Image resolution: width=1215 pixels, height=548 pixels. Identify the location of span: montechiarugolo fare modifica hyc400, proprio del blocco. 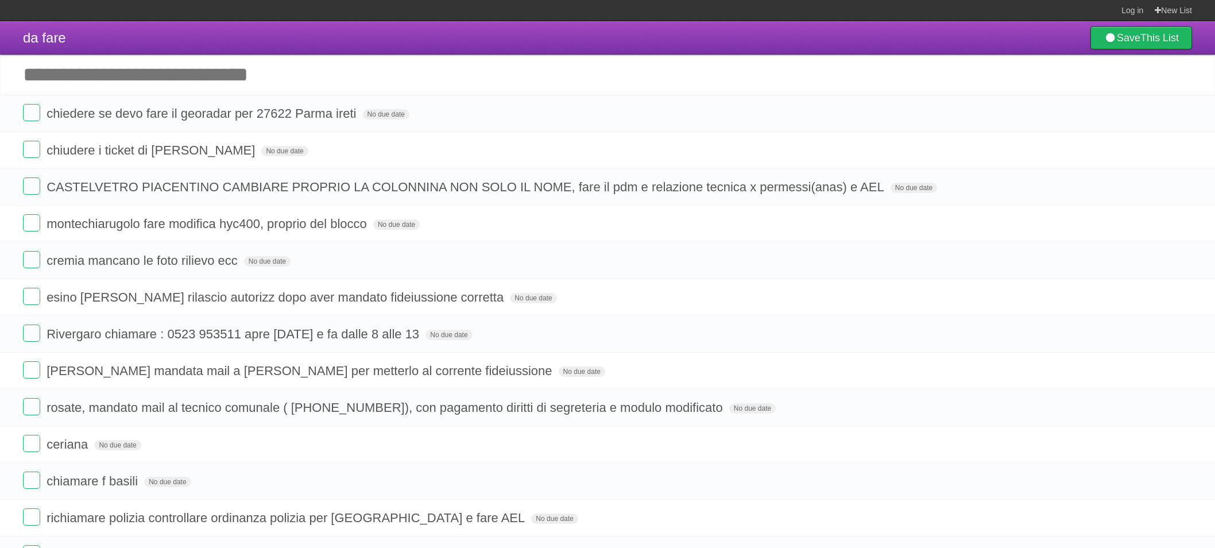
(208, 223).